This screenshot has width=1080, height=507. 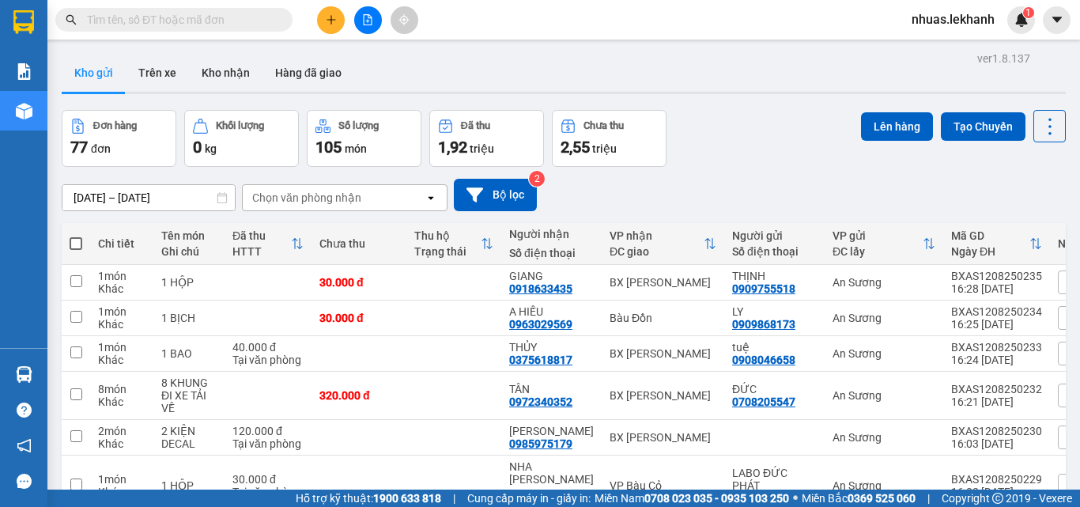 What do you see at coordinates (603, 126) in the screenshot?
I see `div: Chưa thu` at bounding box center [603, 126].